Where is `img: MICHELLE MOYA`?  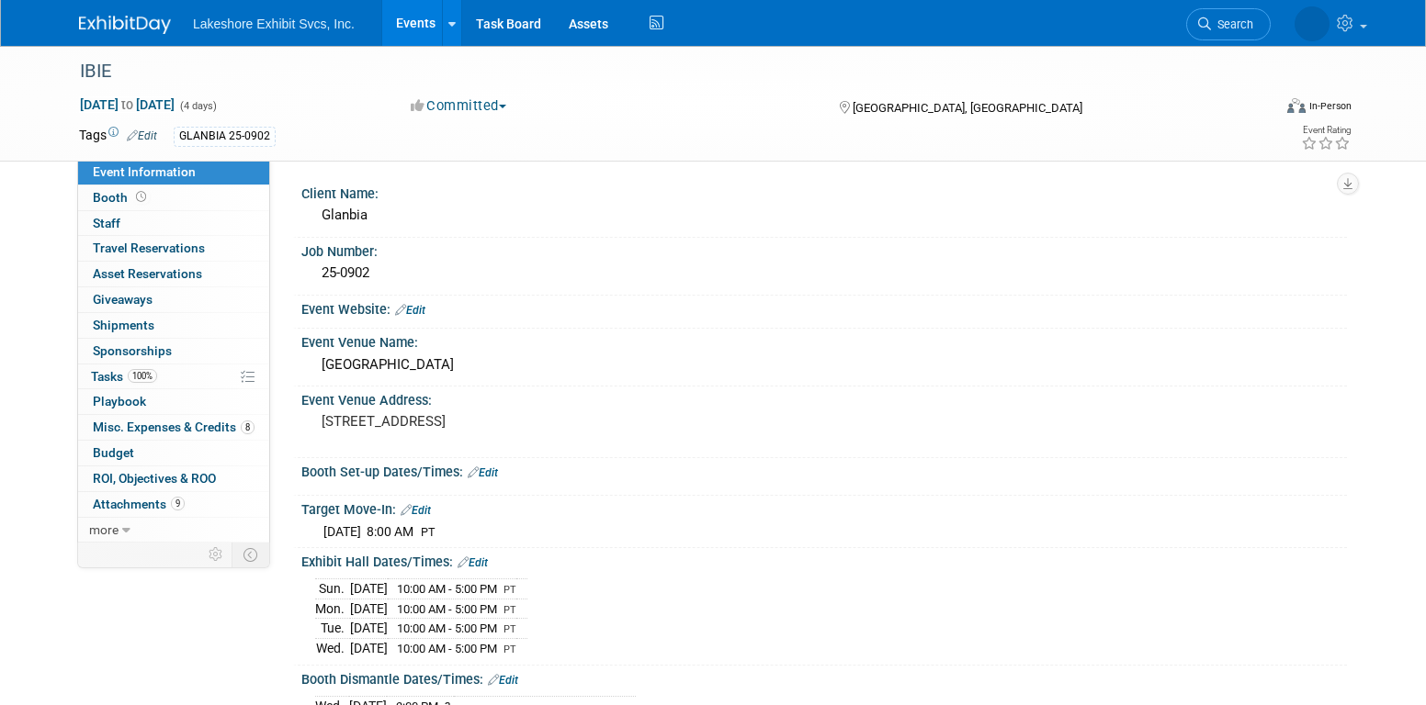 img: MICHELLE MOYA is located at coordinates (1312, 24).